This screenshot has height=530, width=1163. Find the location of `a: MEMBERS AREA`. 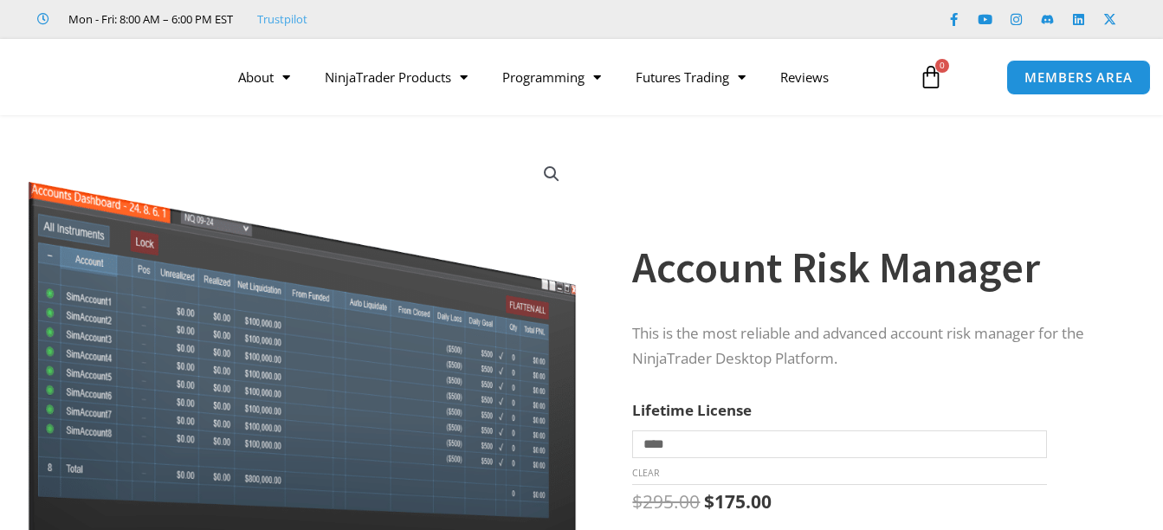

a: MEMBERS AREA is located at coordinates (1079, 77).